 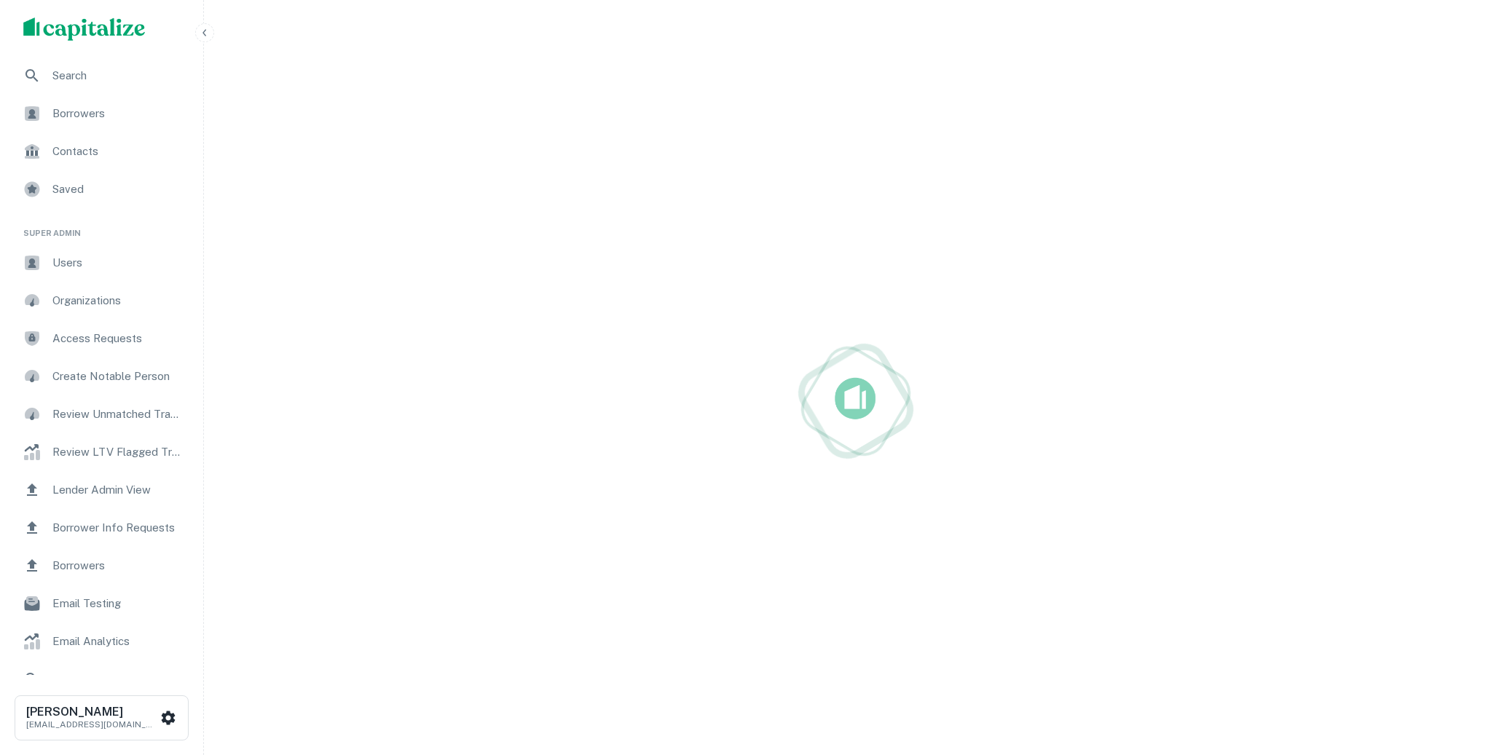 What do you see at coordinates (101, 263) in the screenshot?
I see `a: Users` at bounding box center [101, 263].